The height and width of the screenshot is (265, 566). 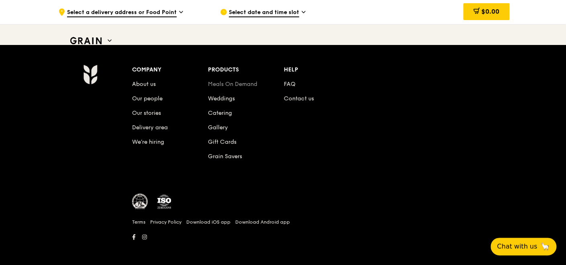 I want to click on span: Select a delivery address or Food Point, so click(x=122, y=13).